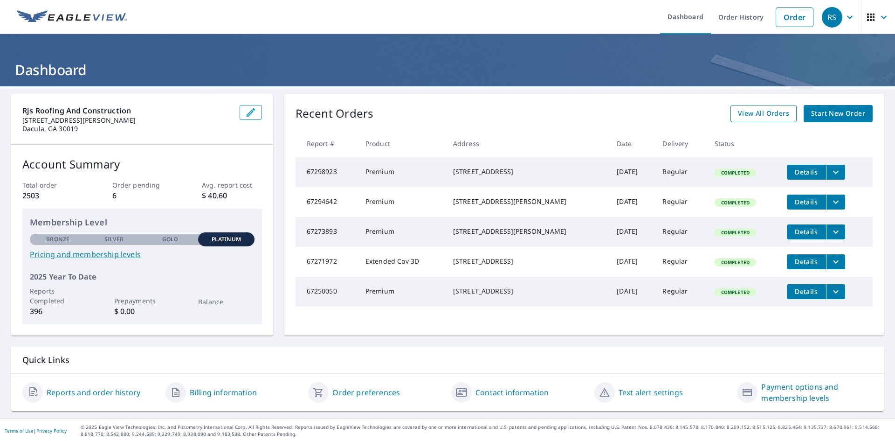 This screenshot has width=895, height=441. What do you see at coordinates (51, 430) in the screenshot?
I see `a: Privacy Policy` at bounding box center [51, 430].